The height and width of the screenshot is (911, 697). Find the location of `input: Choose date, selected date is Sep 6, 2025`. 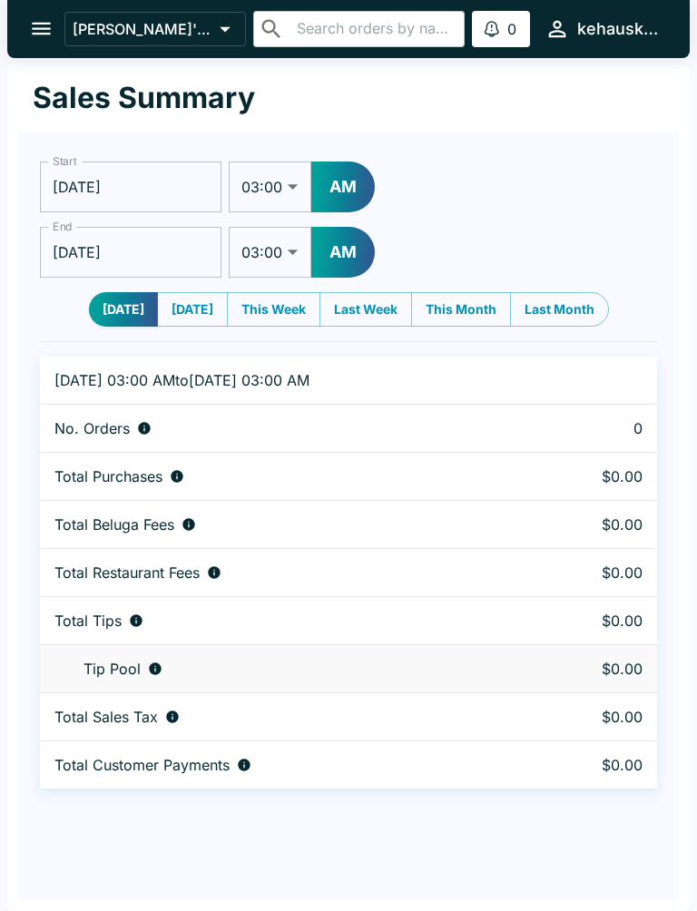

input: Choose date, selected date is Sep 6, 2025 is located at coordinates (131, 187).